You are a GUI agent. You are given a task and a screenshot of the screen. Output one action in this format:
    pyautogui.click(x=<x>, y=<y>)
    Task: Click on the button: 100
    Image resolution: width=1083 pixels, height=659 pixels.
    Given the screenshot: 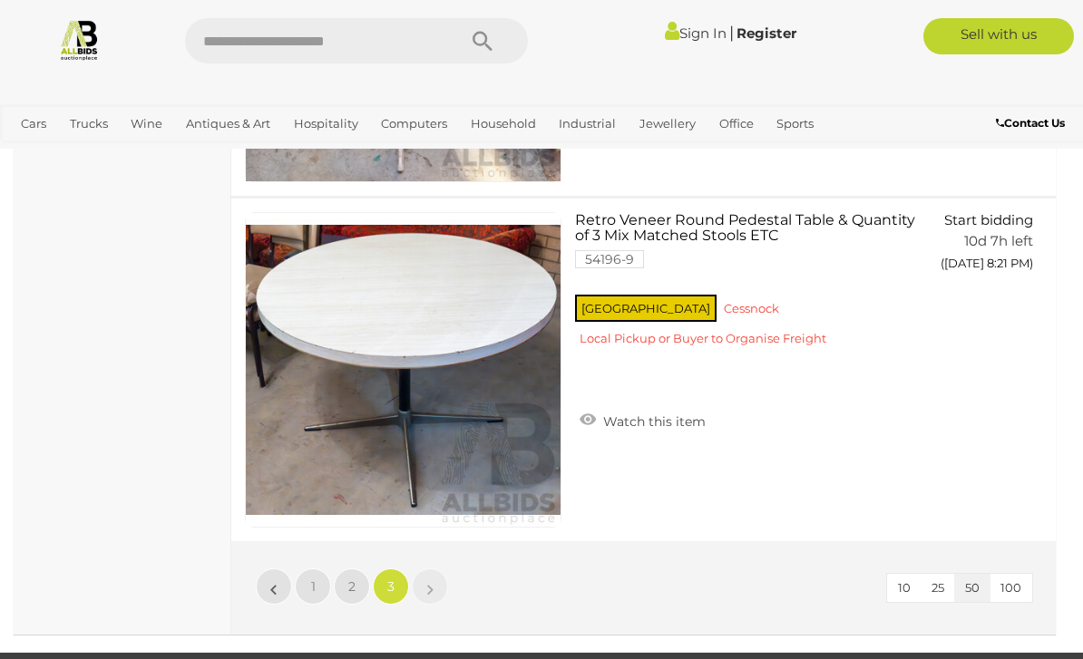 What is the action you would take?
    pyautogui.click(x=1010, y=588)
    